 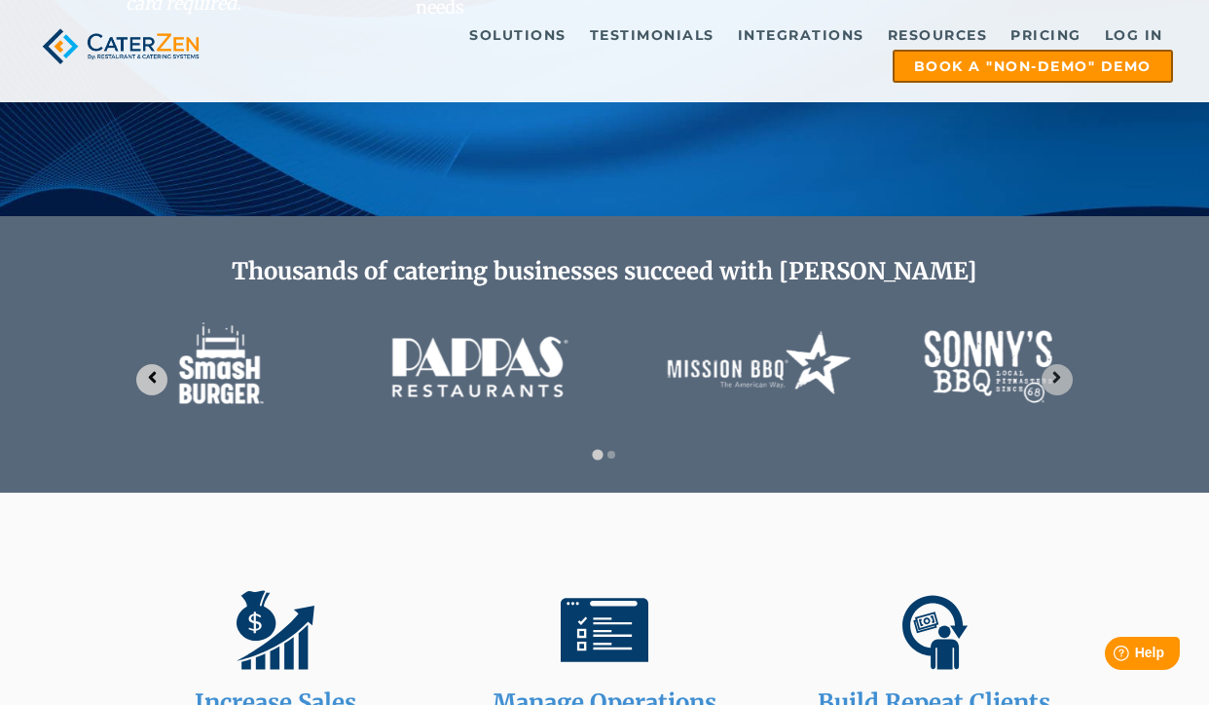 I want to click on a: Solutions, so click(x=518, y=35).